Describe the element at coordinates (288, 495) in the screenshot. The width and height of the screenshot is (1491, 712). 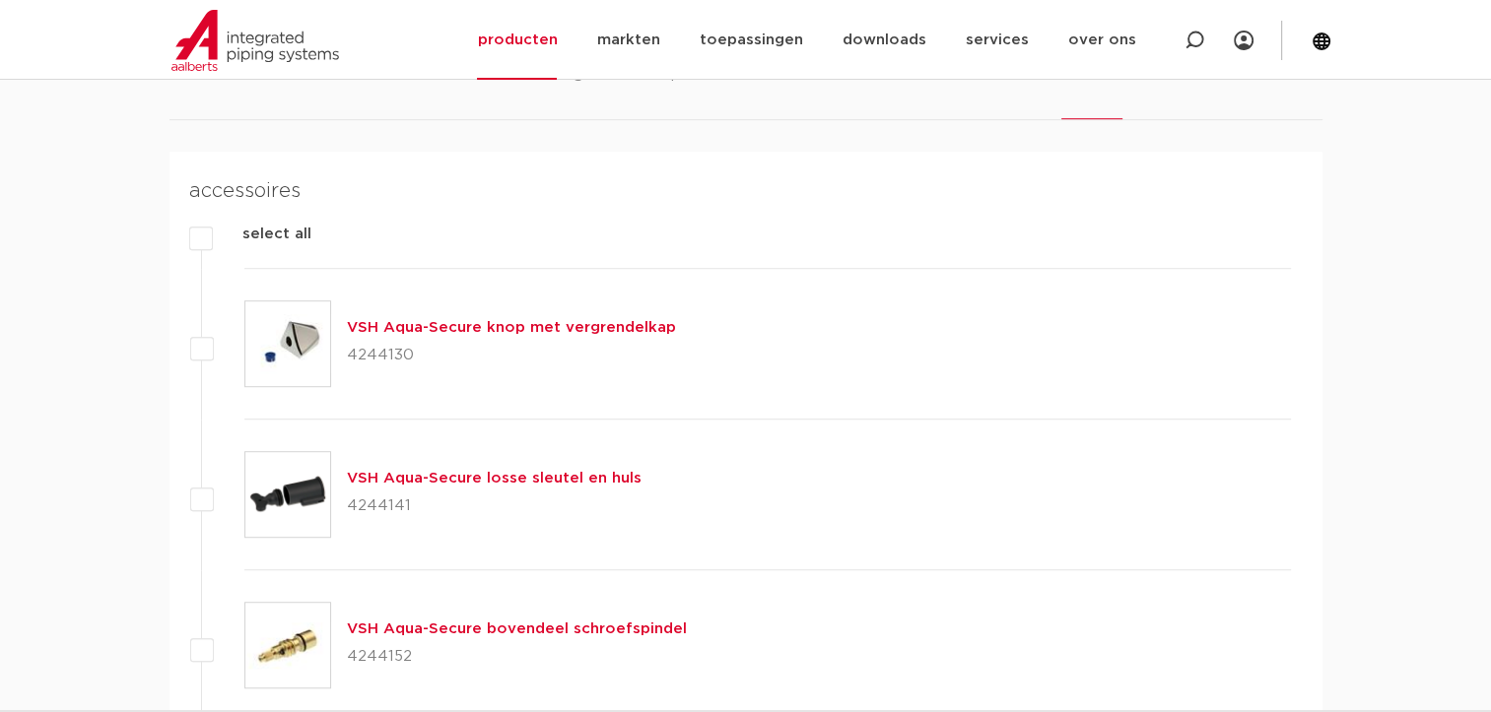
I see `img: Thumbnail for VSH Aqua-Secure losse sleutel en huls` at that location.